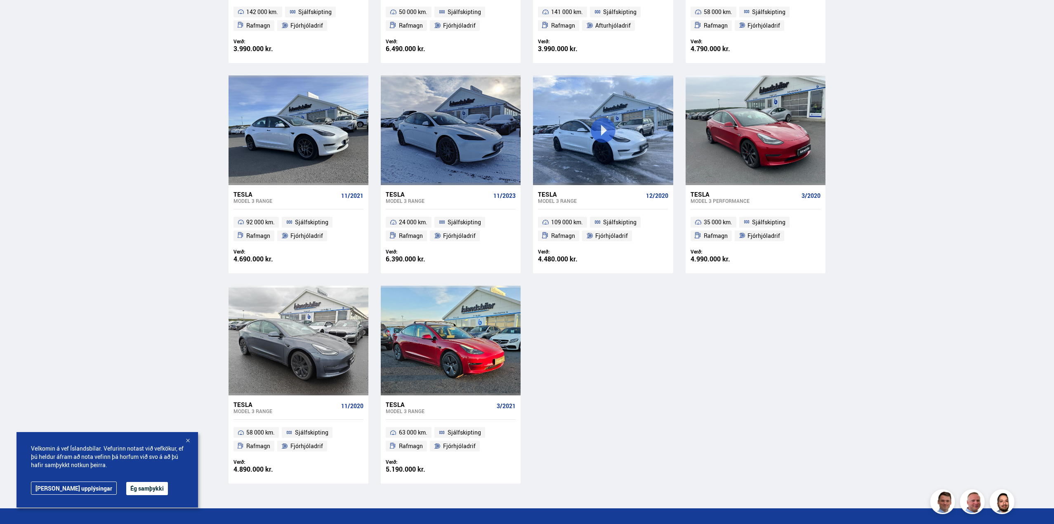  What do you see at coordinates (613, 26) in the screenshot?
I see `span: Afturhjóladrif` at bounding box center [613, 26].